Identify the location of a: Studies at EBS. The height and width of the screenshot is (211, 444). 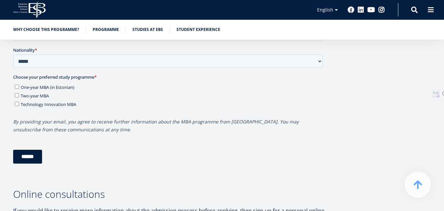
(148, 30).